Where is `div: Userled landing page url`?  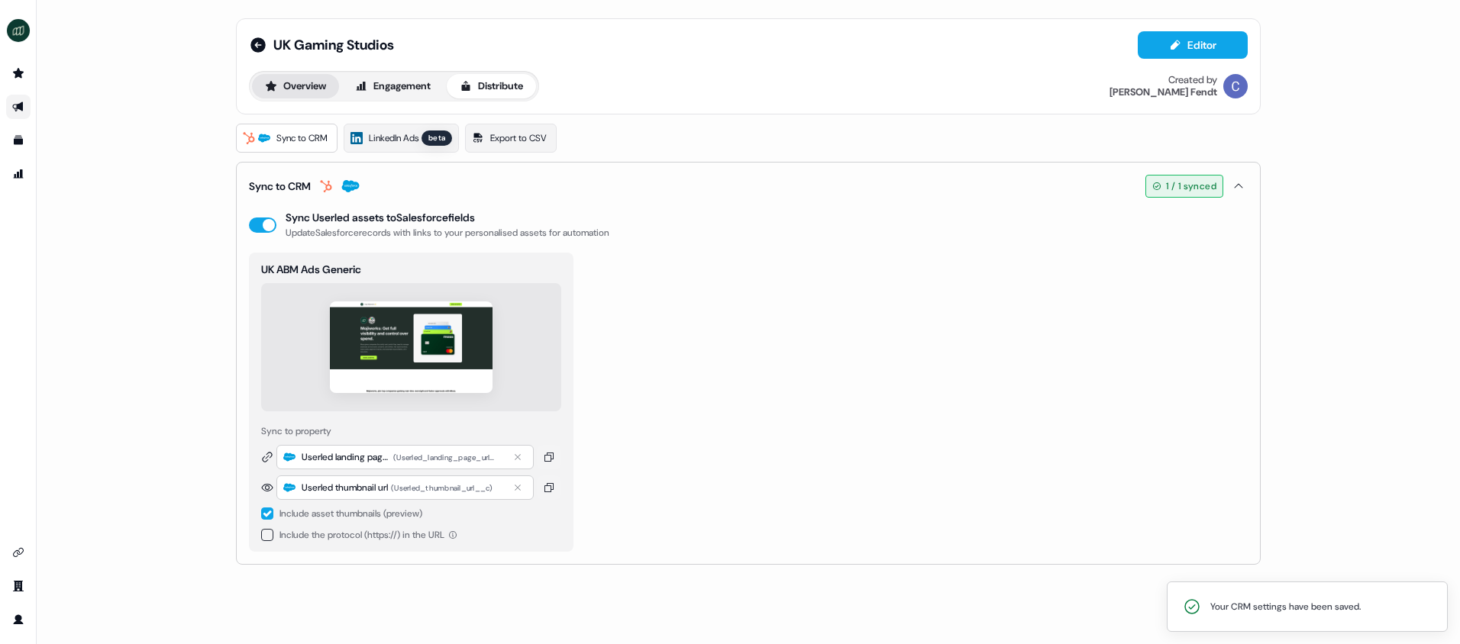
div: Userled landing page url is located at coordinates (346, 457).